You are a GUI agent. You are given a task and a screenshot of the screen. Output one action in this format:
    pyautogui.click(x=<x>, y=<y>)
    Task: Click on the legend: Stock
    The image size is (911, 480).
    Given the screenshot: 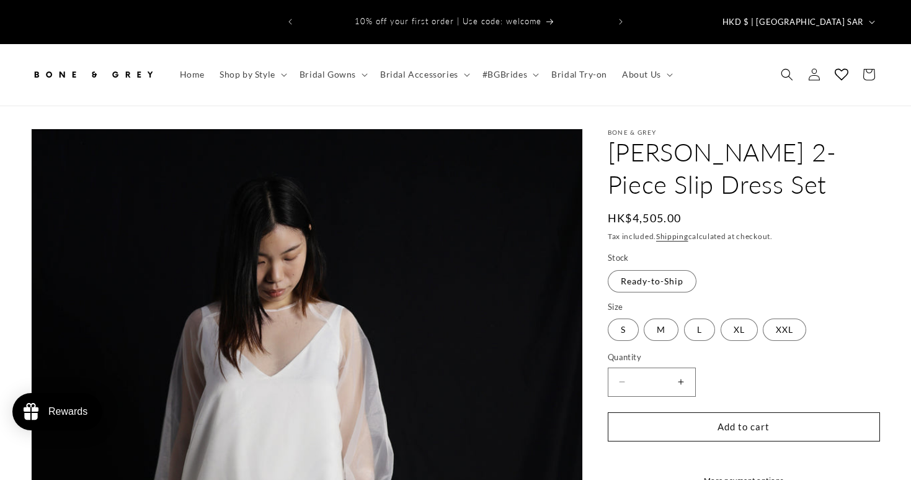 What is the action you would take?
    pyautogui.click(x=619, y=258)
    